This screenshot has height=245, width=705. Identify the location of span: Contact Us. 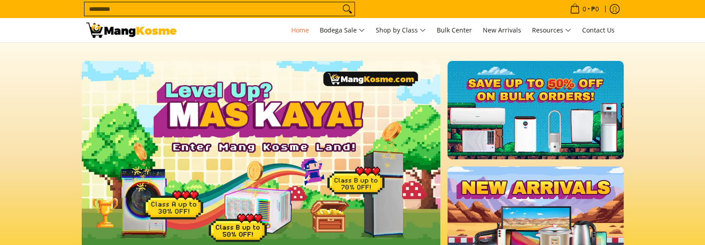
(598, 30).